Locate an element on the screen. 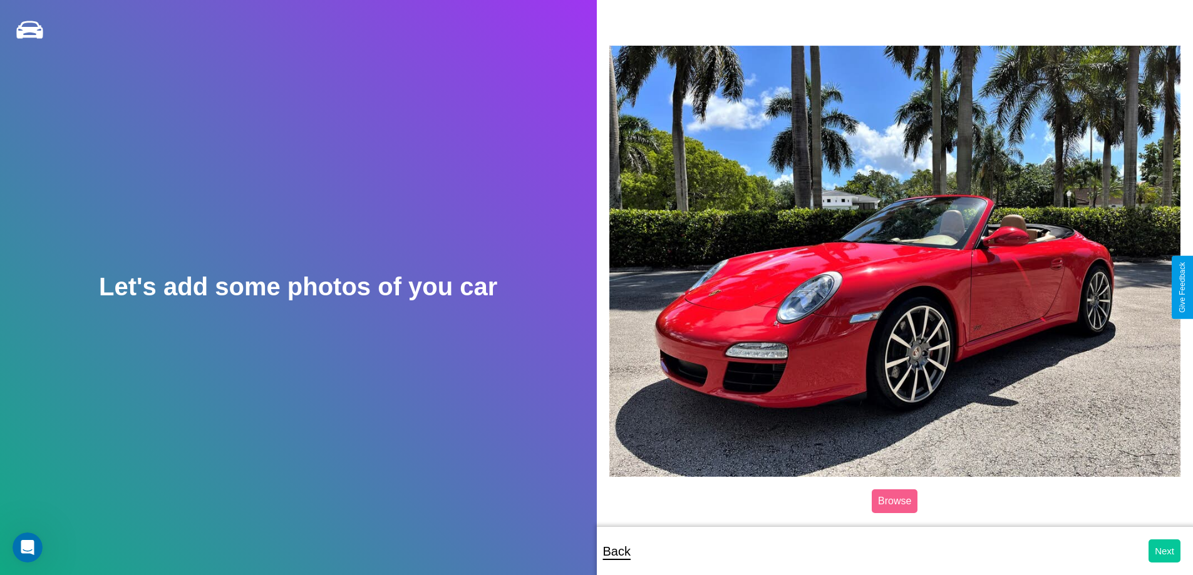  p: Back is located at coordinates (617, 552).